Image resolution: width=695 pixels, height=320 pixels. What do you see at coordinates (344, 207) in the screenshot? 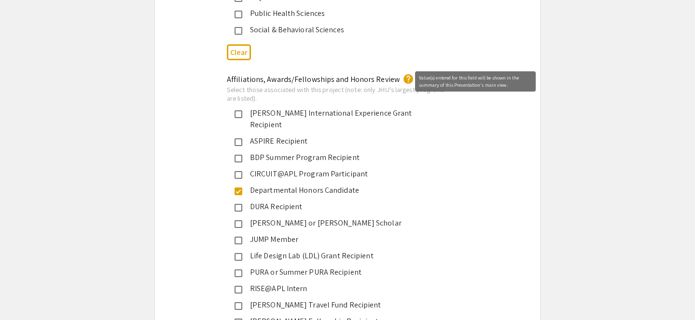
I see `div: DURA Recipient` at bounding box center [344, 207].